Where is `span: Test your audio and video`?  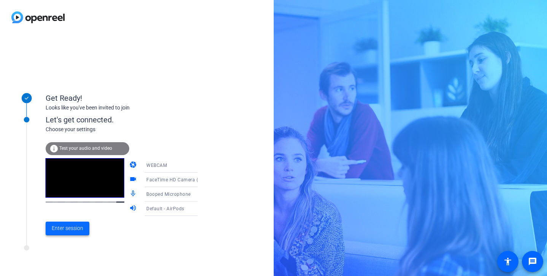 span: Test your audio and video is located at coordinates (85, 148).